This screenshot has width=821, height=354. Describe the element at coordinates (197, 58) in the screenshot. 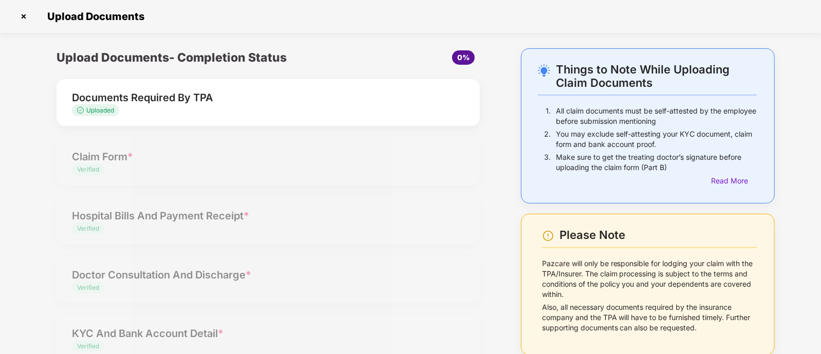

I see `div: Upload Documents- Completion Status` at that location.